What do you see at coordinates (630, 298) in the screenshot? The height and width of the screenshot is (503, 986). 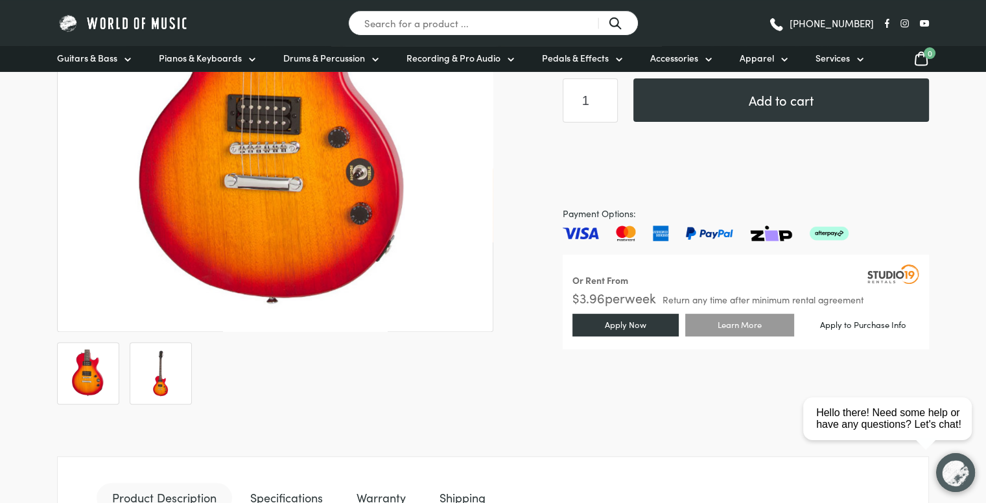 I see `span: per week` at bounding box center [630, 298].